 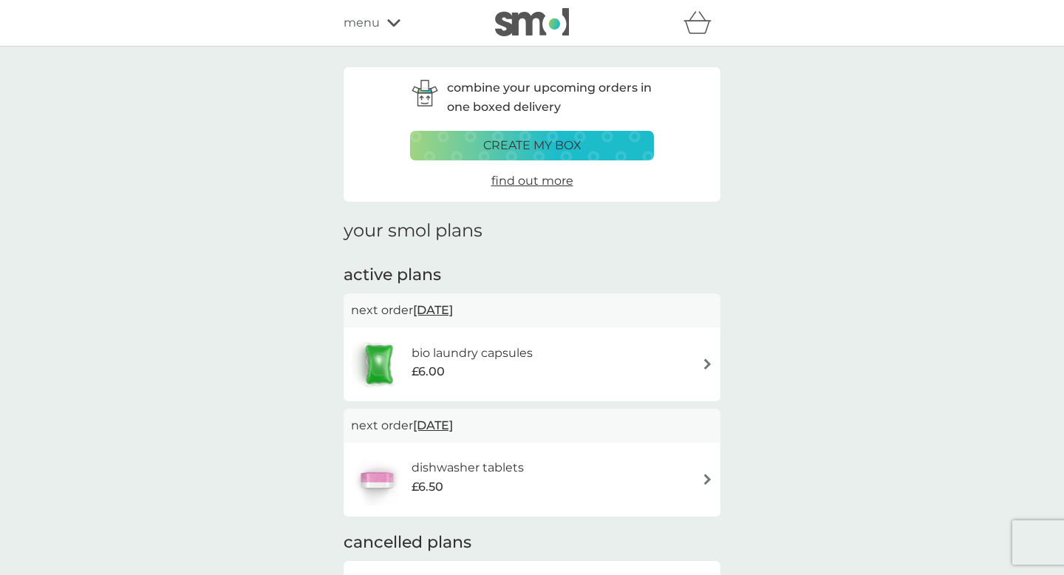 What do you see at coordinates (551, 97) in the screenshot?
I see `p: combine your upcoming orders in one boxed delivery` at bounding box center [551, 97].